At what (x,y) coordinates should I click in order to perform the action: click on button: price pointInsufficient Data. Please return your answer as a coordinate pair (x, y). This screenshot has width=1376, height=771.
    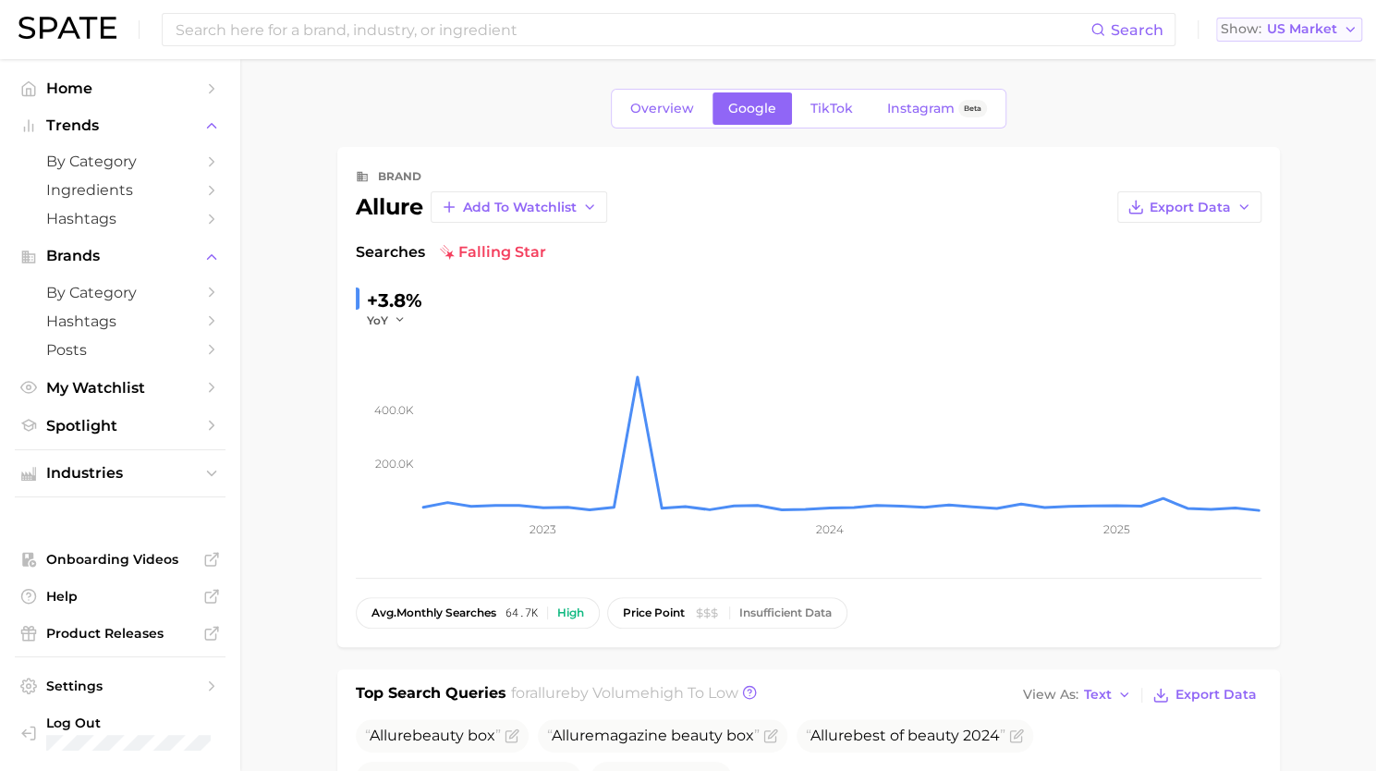
    Looking at the image, I should click on (727, 613).